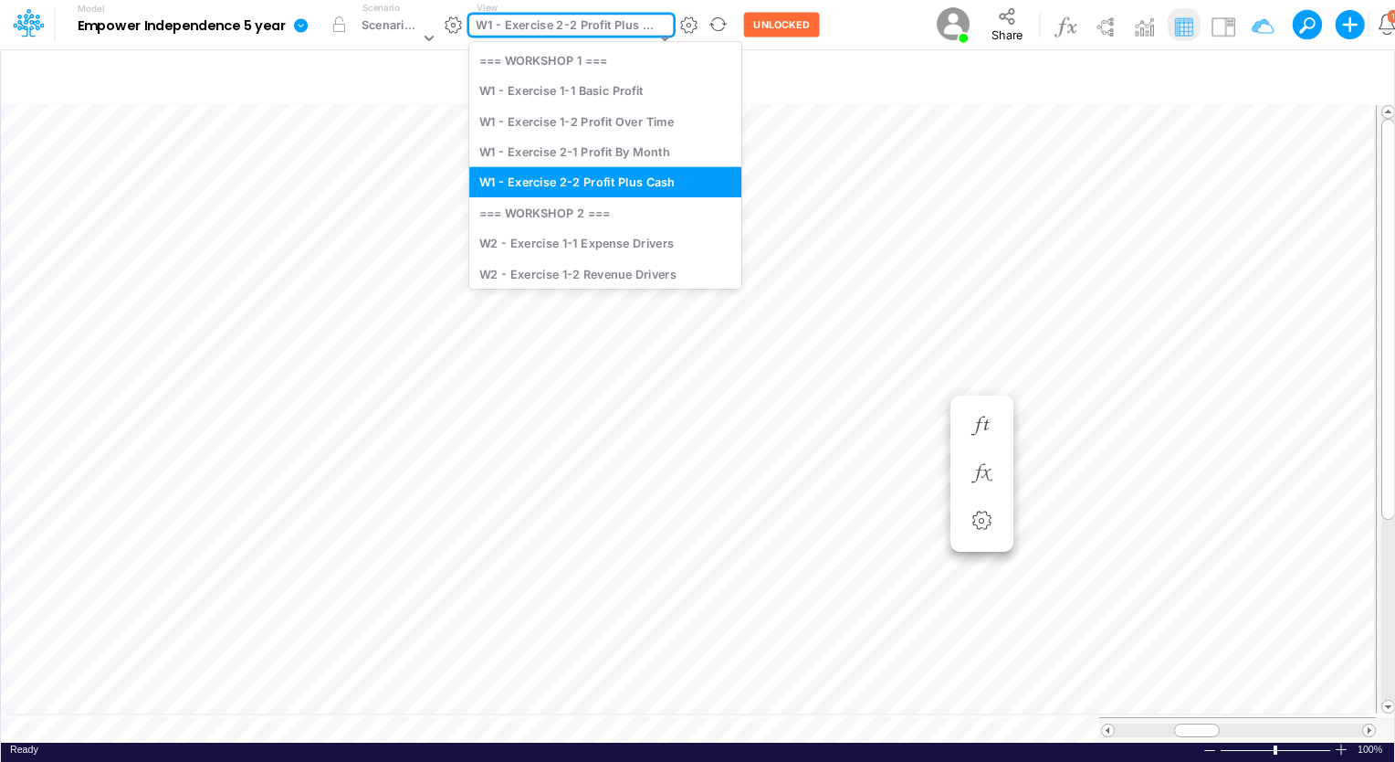 The width and height of the screenshot is (1395, 762). What do you see at coordinates (74, 413) in the screenshot?
I see `span: First step :` at bounding box center [74, 413].